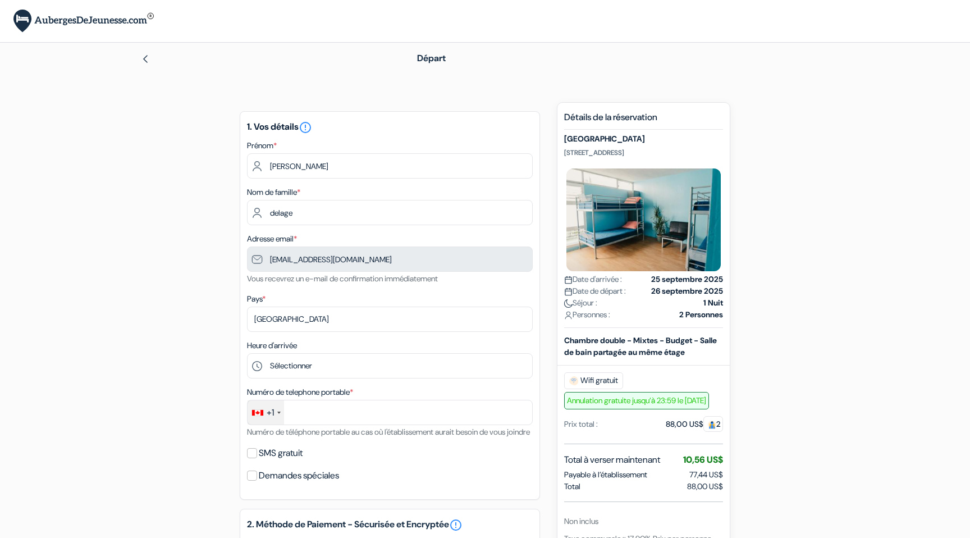 The width and height of the screenshot is (970, 538). I want to click on span: Wifi gratuit, so click(593, 381).